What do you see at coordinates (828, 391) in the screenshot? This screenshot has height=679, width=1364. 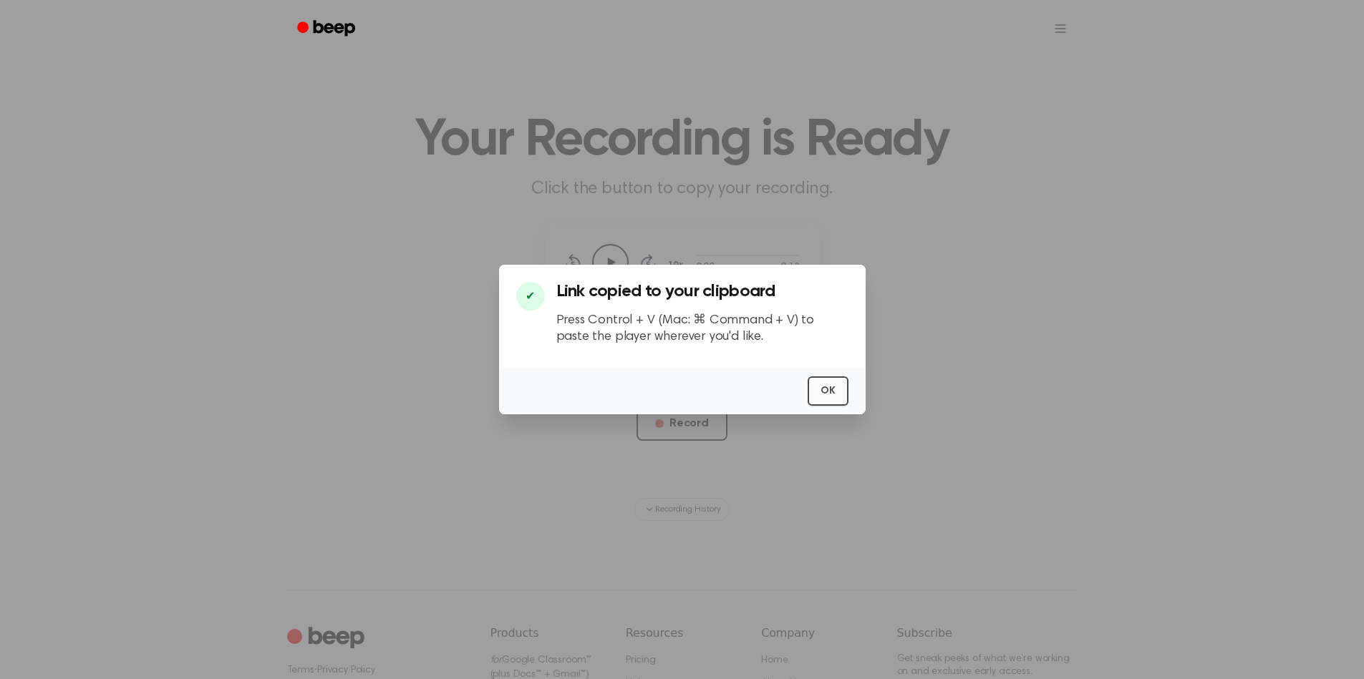 I see `button: OK` at bounding box center [828, 391].